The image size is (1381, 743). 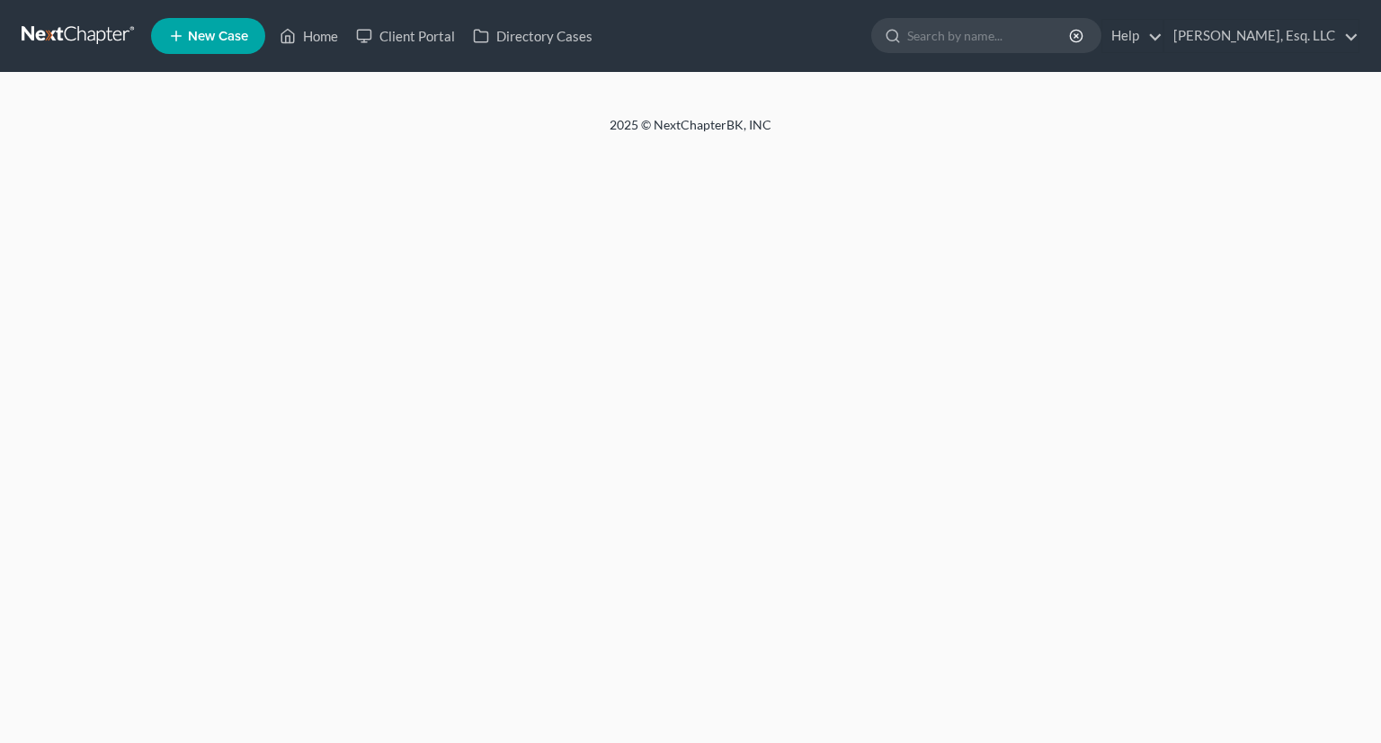 What do you see at coordinates (532, 36) in the screenshot?
I see `a: Directory Cases` at bounding box center [532, 36].